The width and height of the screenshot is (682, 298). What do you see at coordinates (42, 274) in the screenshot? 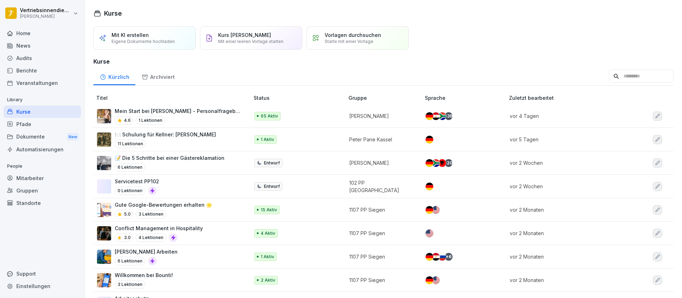
I see `div: Support` at bounding box center [42, 274].